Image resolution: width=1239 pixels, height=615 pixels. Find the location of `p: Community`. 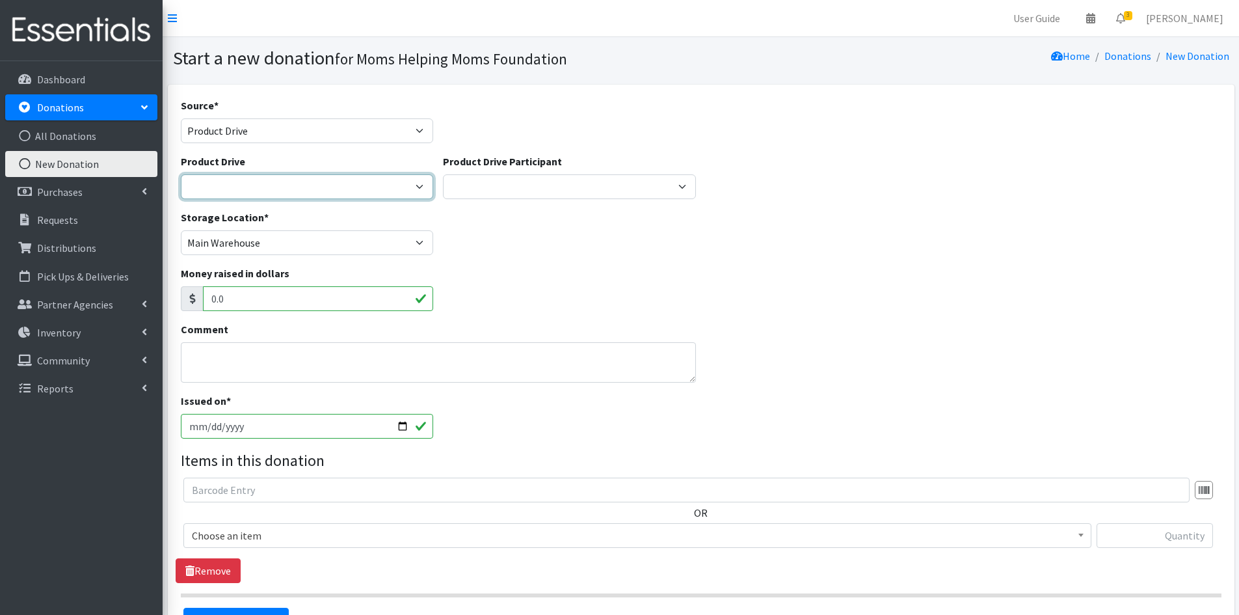

p: Community is located at coordinates (63, 360).